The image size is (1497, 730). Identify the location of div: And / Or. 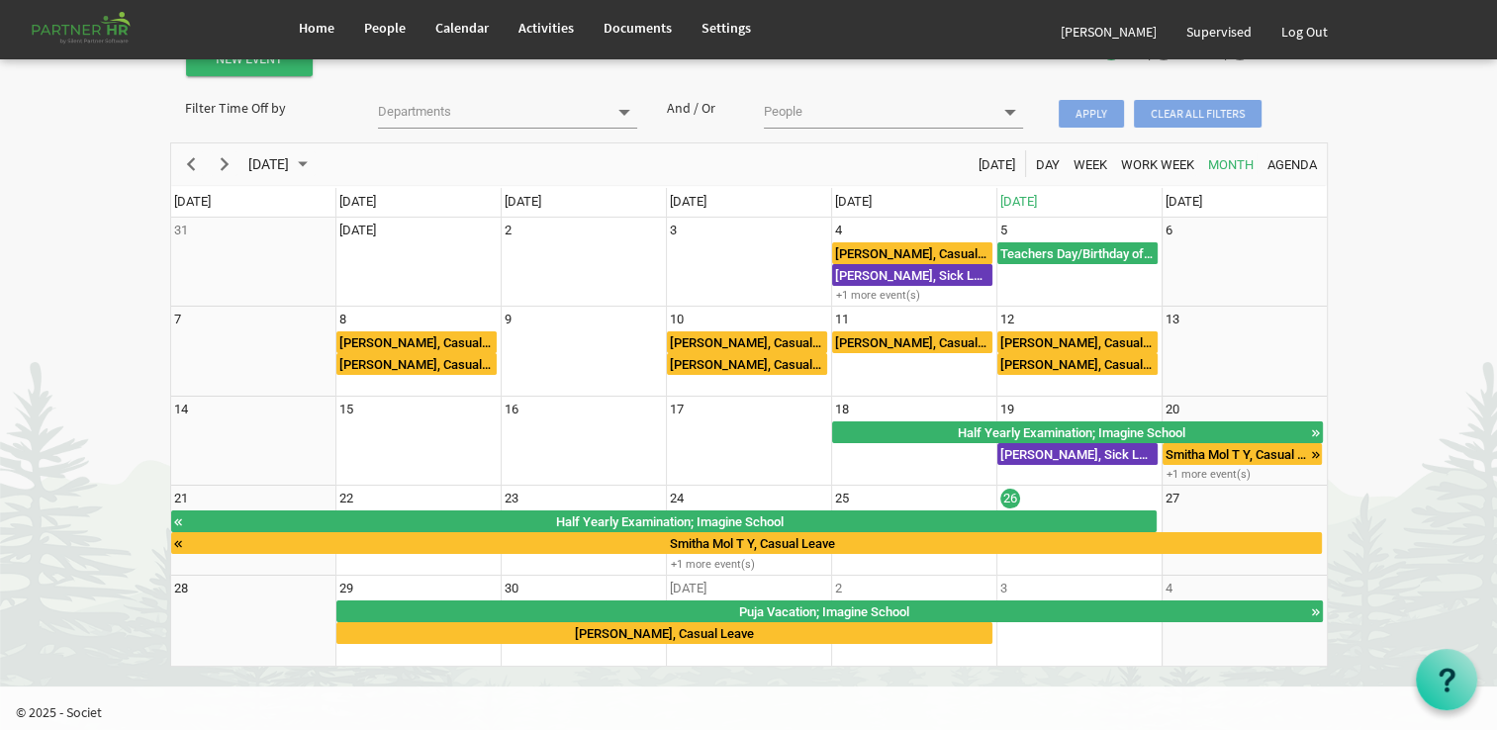
(701, 108).